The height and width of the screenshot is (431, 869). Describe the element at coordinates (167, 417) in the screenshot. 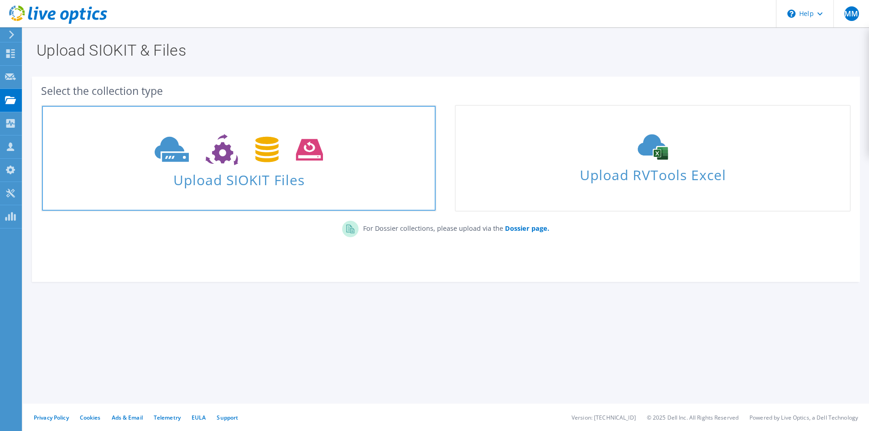

I see `a: Telemetry` at that location.